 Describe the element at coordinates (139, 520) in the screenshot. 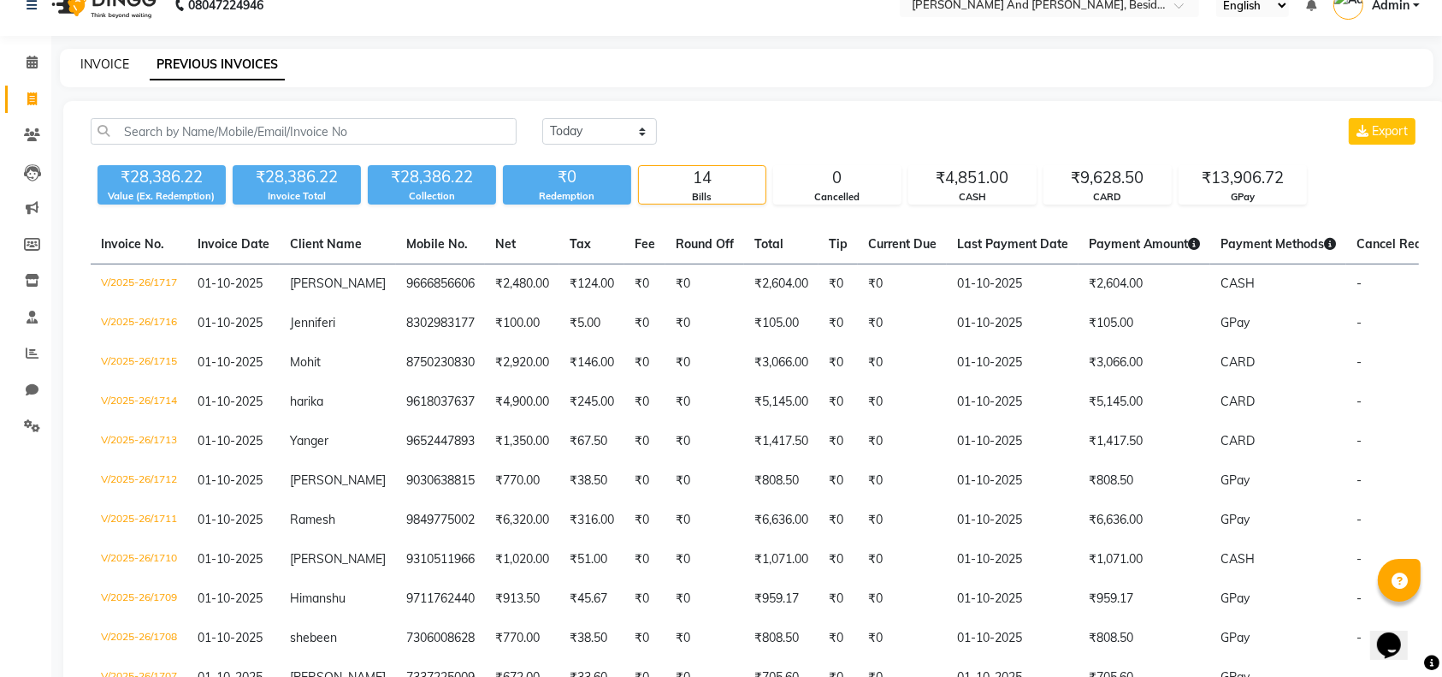

I see `td: V/2025-26/1711` at that location.